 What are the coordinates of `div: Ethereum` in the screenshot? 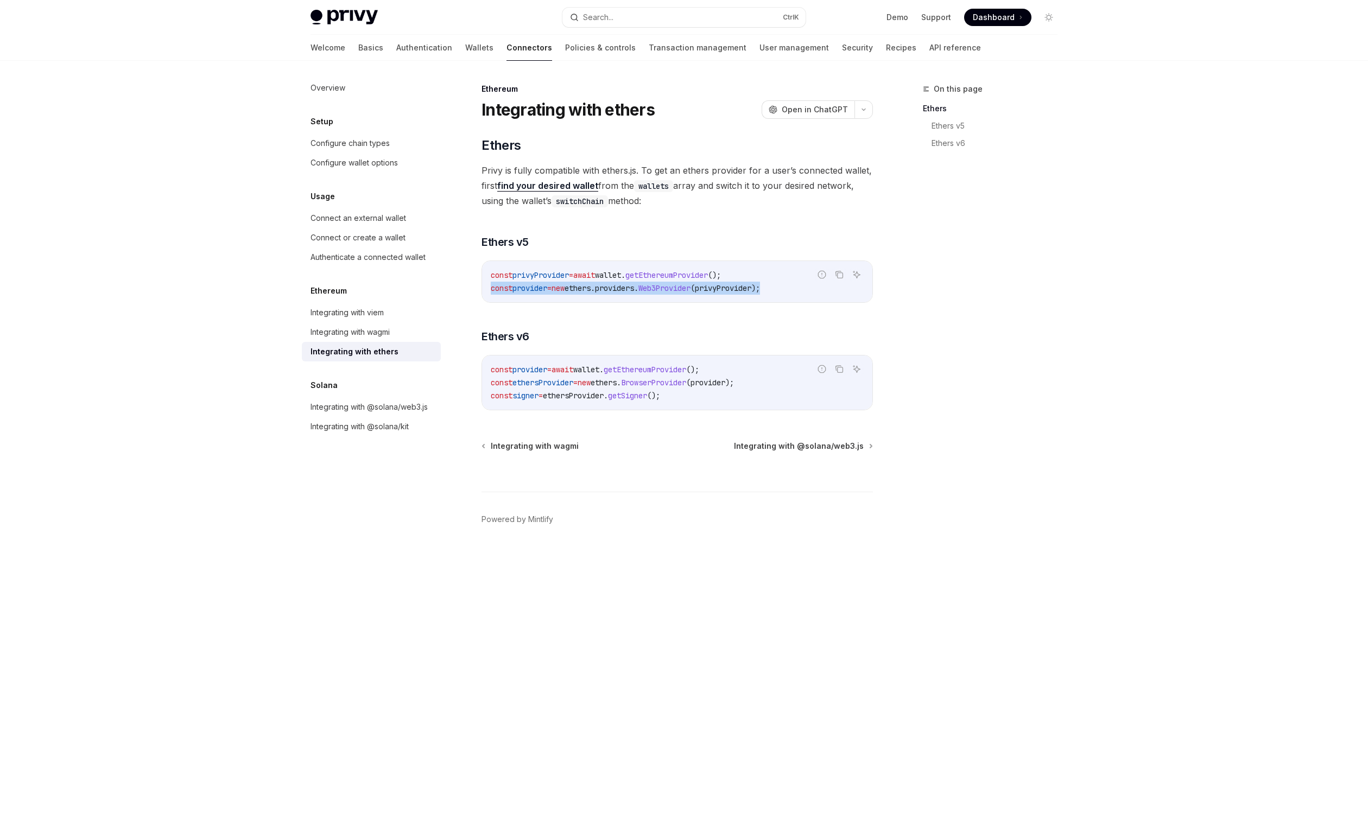 It's located at (677, 89).